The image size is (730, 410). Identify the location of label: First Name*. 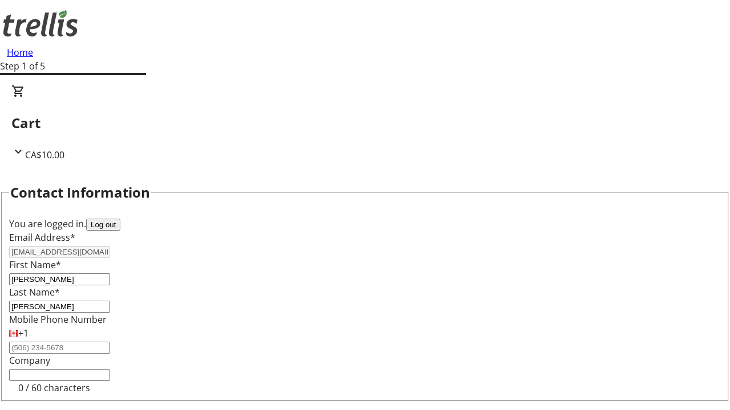
(35, 265).